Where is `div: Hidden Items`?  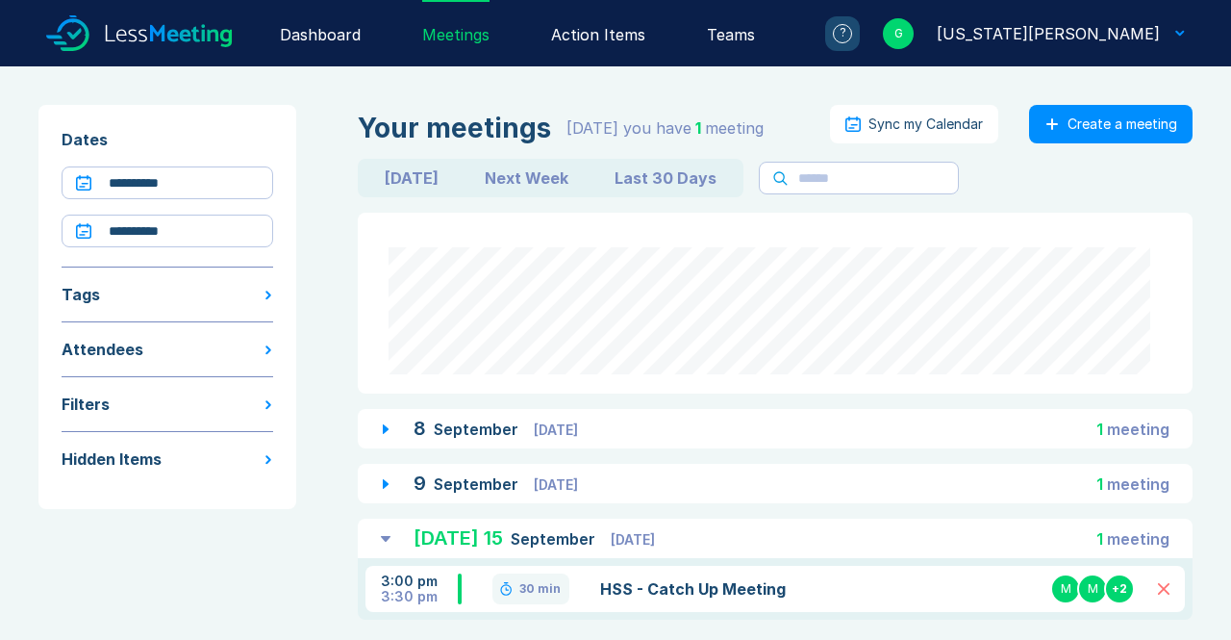
div: Hidden Items is located at coordinates (112, 459).